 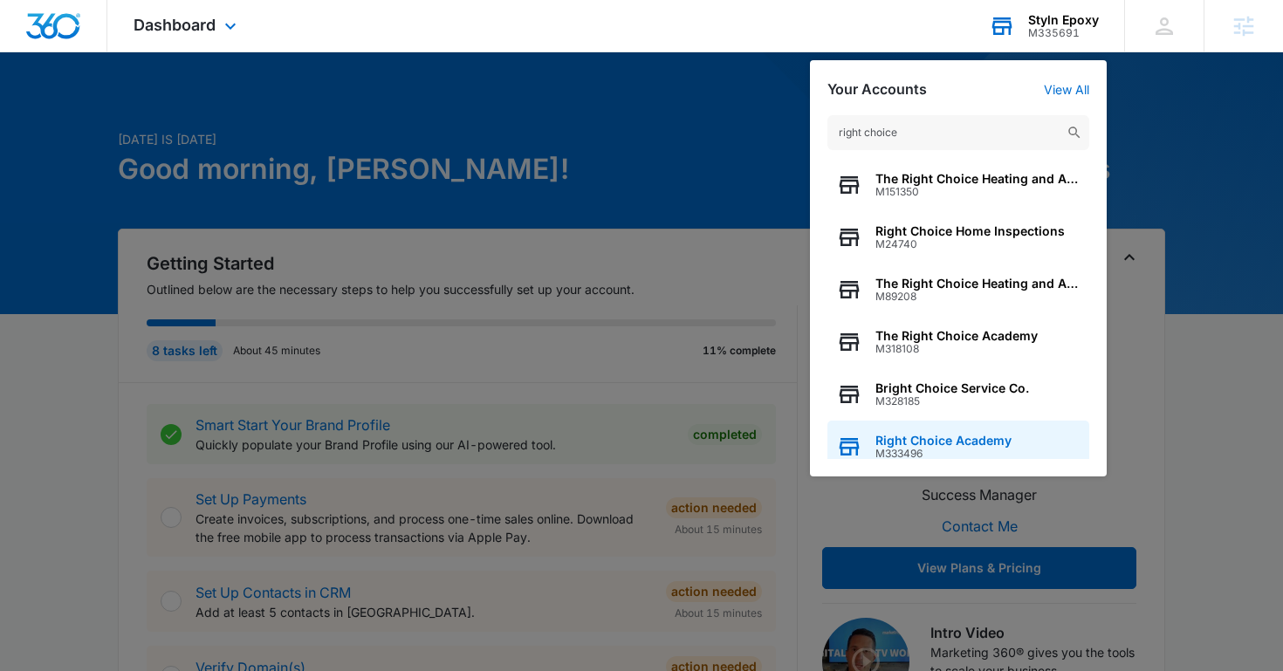 What do you see at coordinates (943, 454) in the screenshot?
I see `span: M333496` at bounding box center [943, 454].